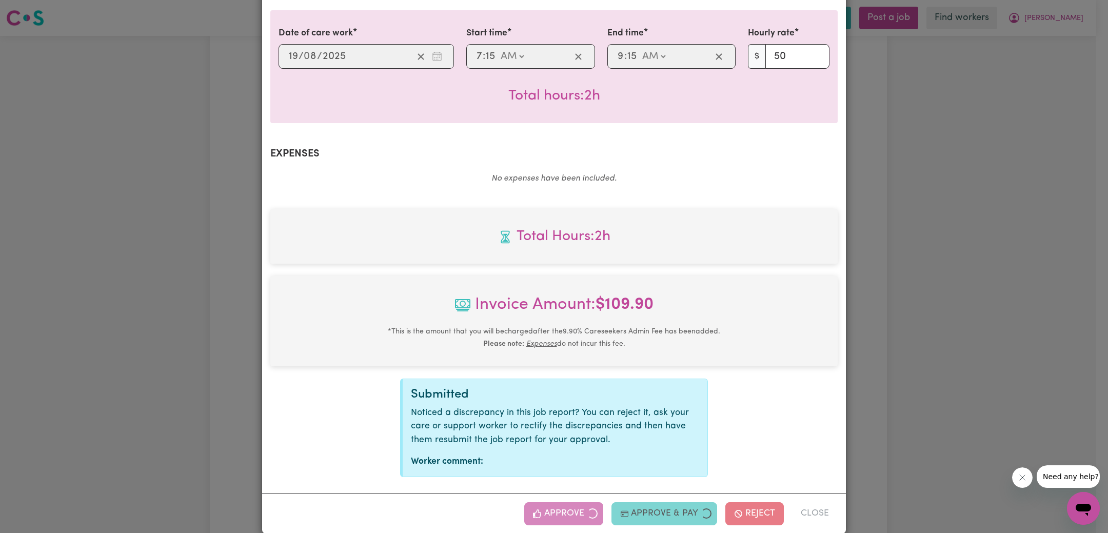  Describe the element at coordinates (554, 338) in the screenshot. I see `small: This is the amount that you will be charged after the 9.90 % Careseekers Admin Fee has been added...` at that location.